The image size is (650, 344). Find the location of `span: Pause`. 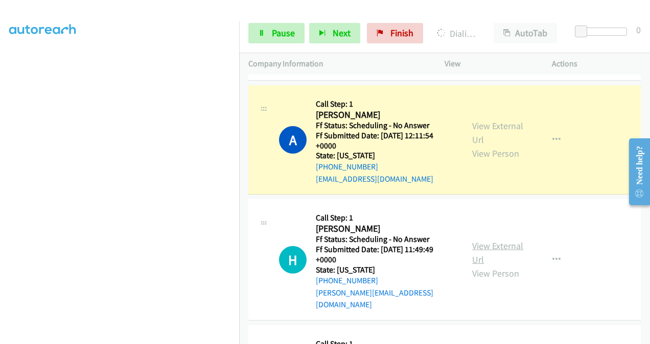

span: Pause is located at coordinates (283, 33).